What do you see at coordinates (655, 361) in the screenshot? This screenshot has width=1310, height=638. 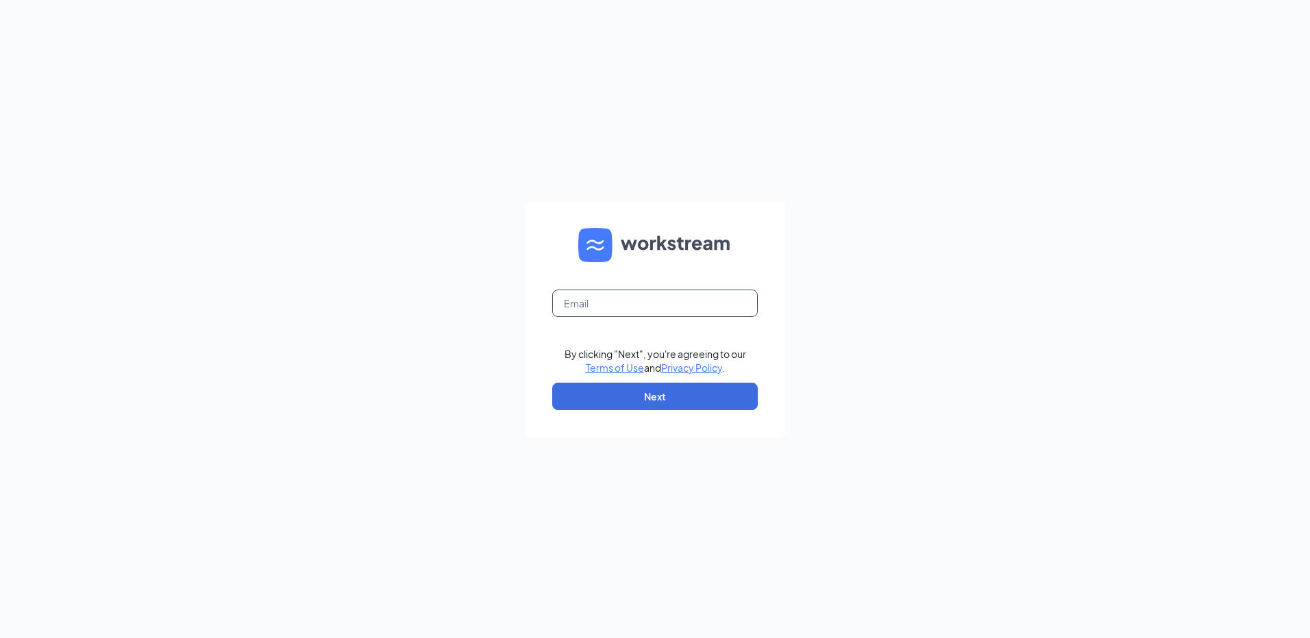 I see `div: By clicking "Next", you're agreeing to our and .` at bounding box center [655, 361].